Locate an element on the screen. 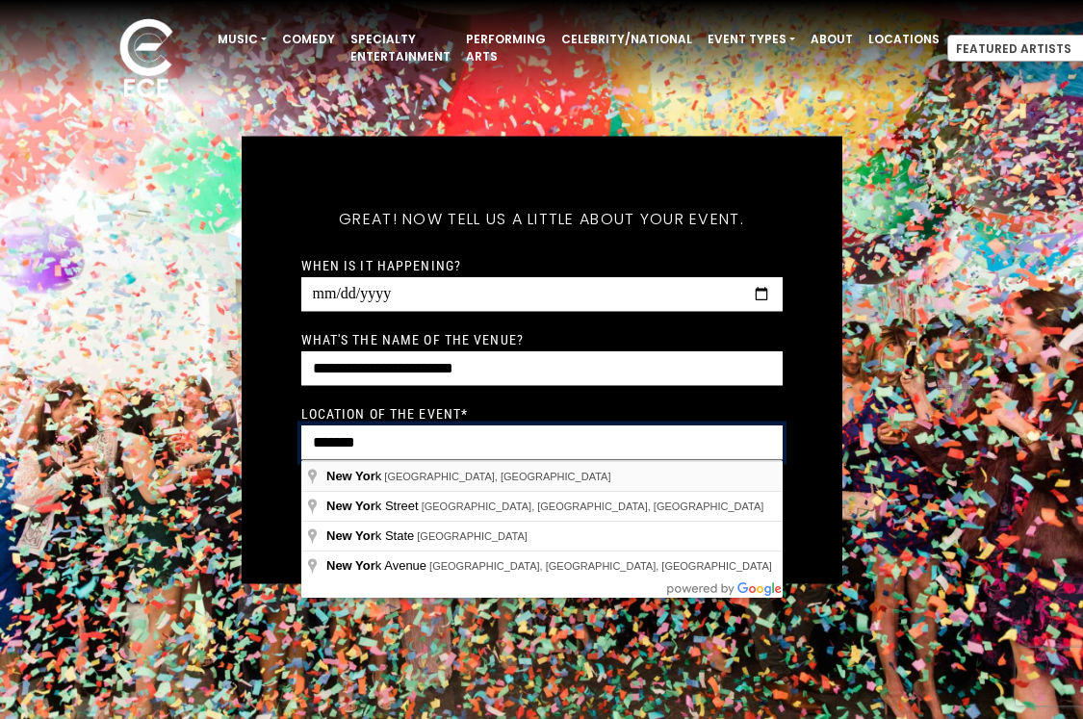 The width and height of the screenshot is (1083, 719). a: Specialty Entertainment is located at coordinates (400, 48).